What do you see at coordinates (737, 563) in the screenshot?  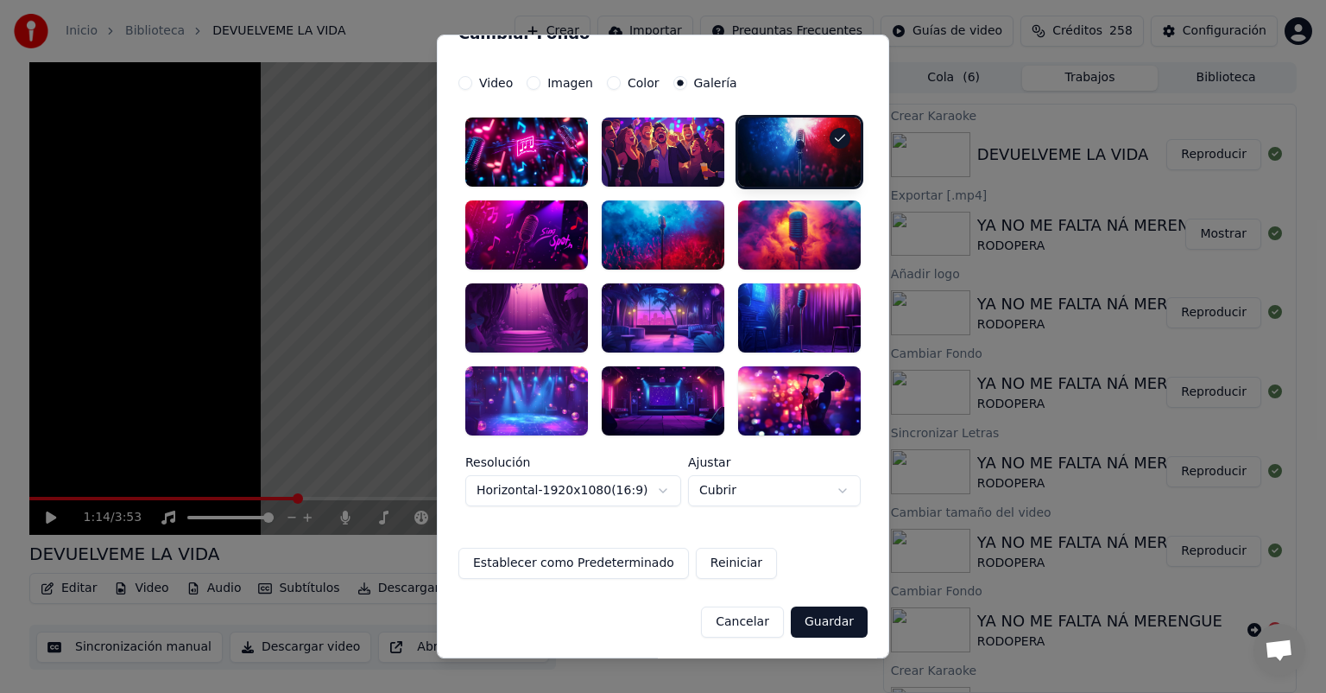 I see `button: Reiniciar` at bounding box center [737, 563].